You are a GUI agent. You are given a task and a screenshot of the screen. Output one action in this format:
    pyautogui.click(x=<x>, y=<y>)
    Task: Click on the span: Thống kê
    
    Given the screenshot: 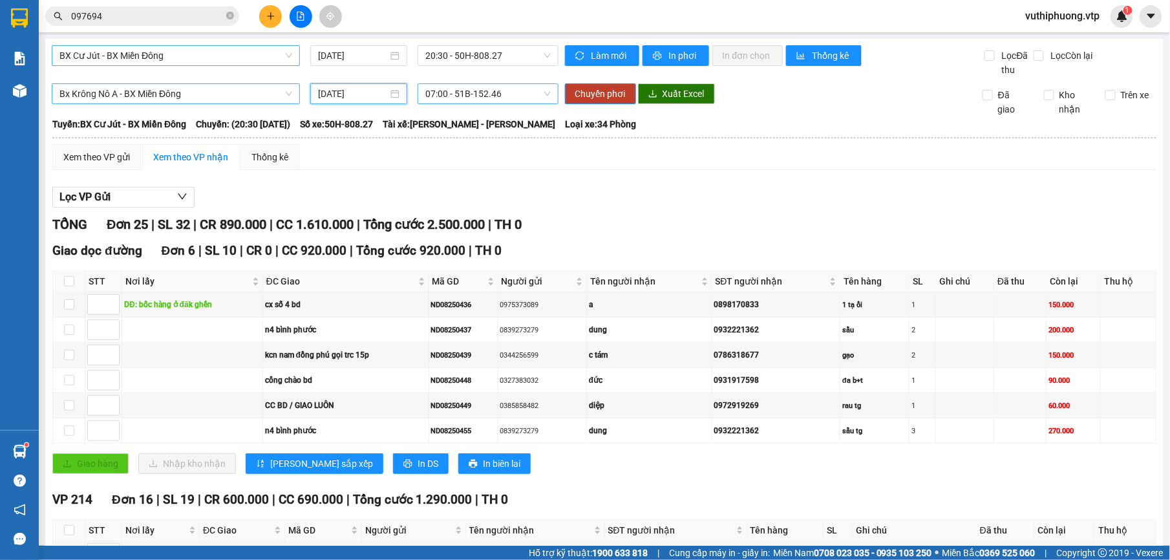 What is the action you would take?
    pyautogui.click(x=832, y=56)
    